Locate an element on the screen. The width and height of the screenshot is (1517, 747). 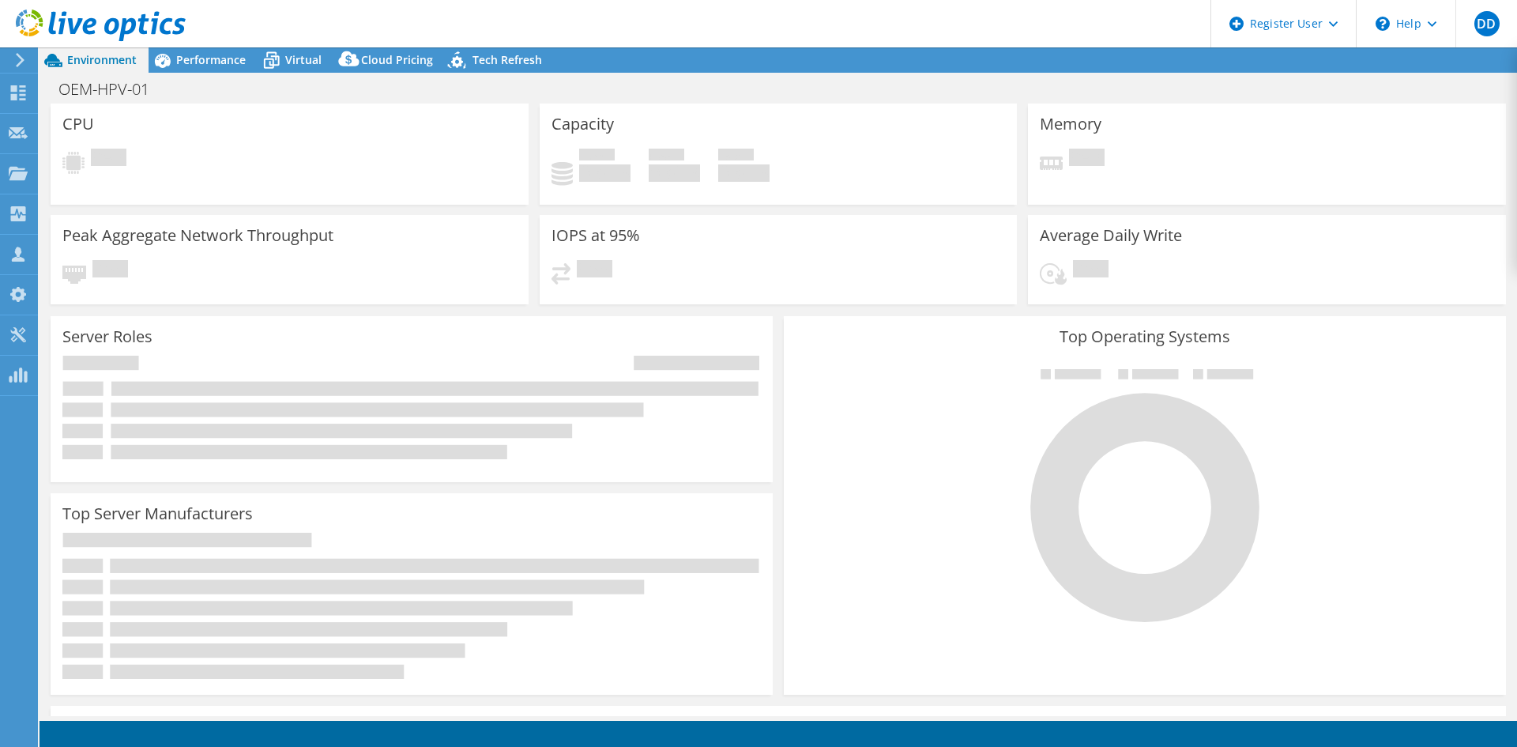
span: Tech Refresh is located at coordinates (507, 59).